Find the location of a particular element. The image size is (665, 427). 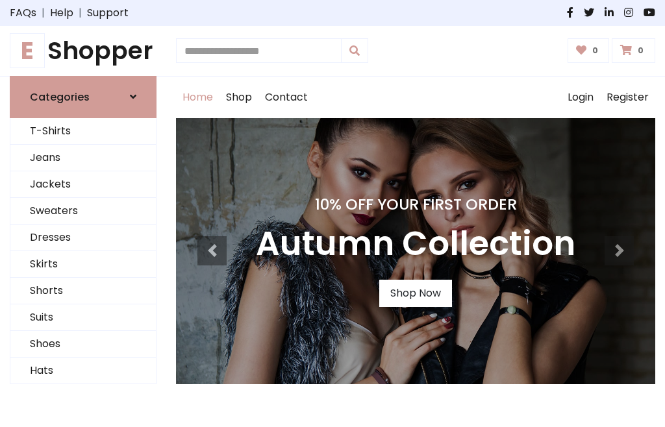

a: Skirts is located at coordinates (83, 264).